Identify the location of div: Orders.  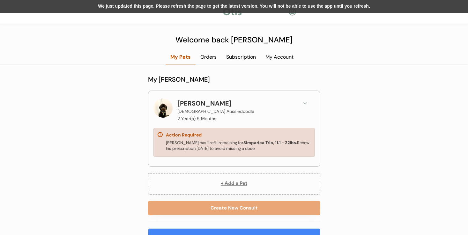
(208, 57).